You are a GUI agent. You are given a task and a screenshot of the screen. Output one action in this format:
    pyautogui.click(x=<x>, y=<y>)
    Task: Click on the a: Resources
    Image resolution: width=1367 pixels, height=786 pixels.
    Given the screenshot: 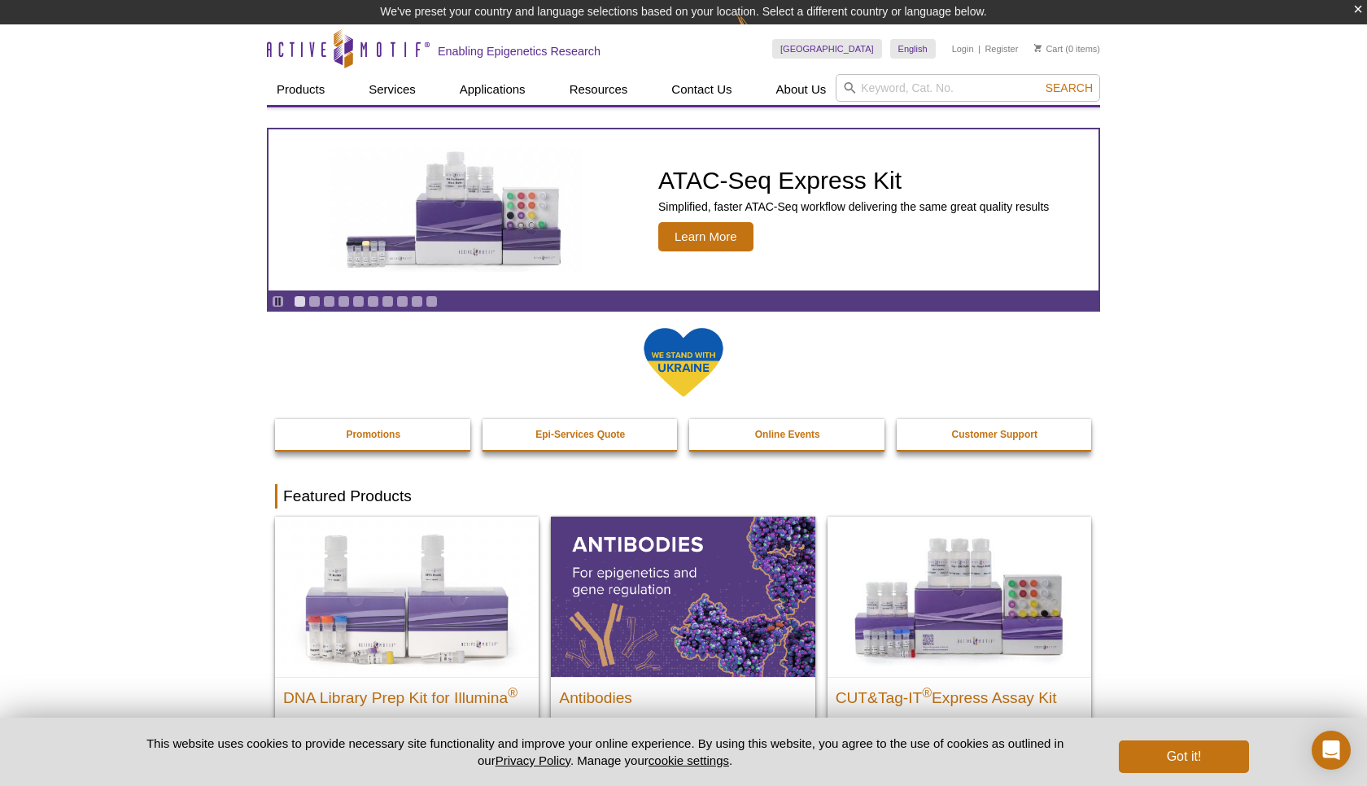 What is the action you would take?
    pyautogui.click(x=599, y=90)
    